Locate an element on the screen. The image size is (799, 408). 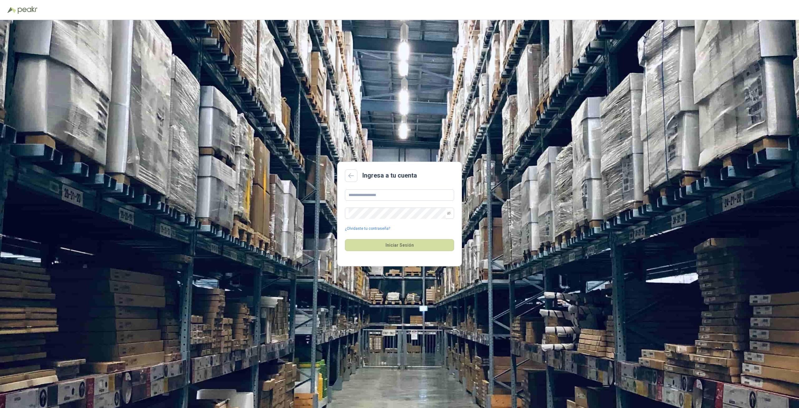
img: Logo is located at coordinates (12, 10).